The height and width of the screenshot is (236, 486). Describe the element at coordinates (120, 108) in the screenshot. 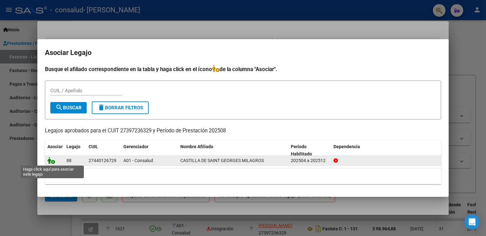

I see `span: Borrar Filtros` at that location.